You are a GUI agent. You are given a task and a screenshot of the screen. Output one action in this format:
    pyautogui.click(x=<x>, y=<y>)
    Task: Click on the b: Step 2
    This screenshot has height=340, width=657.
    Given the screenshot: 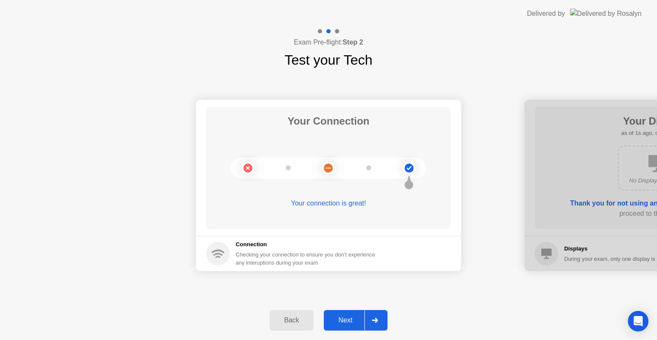 What is the action you would take?
    pyautogui.click(x=353, y=42)
    